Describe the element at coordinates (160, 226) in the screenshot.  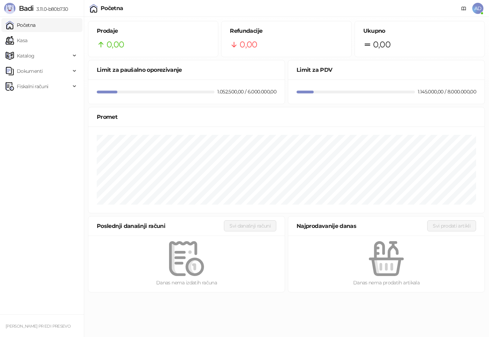
I see `div: Poslednji današnji računi` at that location.